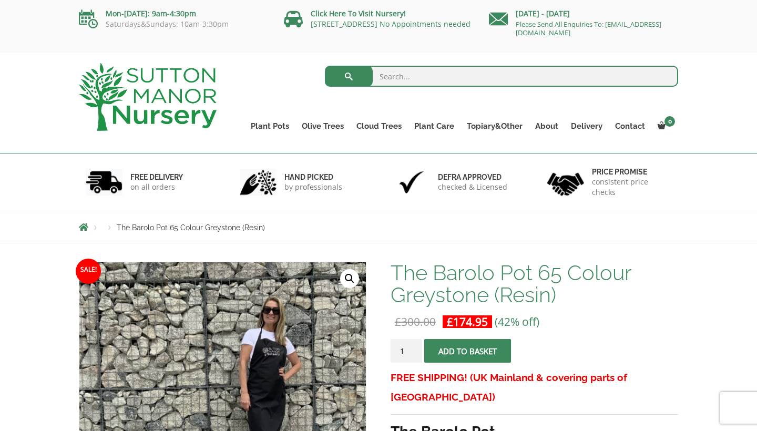 Image resolution: width=757 pixels, height=431 pixels. I want to click on h6: Defra approved, so click(473, 177).